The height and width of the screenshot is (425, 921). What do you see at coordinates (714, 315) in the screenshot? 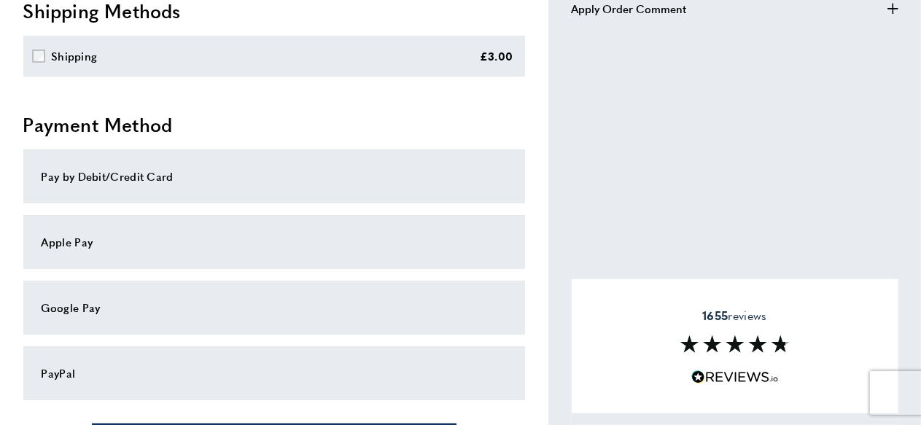
I see `strong: 1655` at bounding box center [714, 315].